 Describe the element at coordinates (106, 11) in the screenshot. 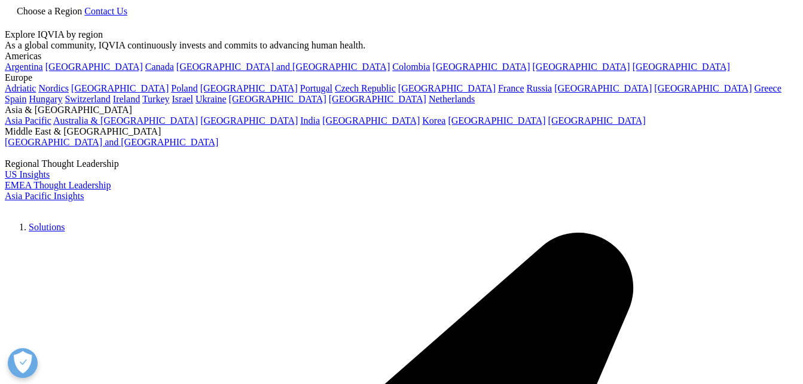

I see `span: Contact Us` at that location.